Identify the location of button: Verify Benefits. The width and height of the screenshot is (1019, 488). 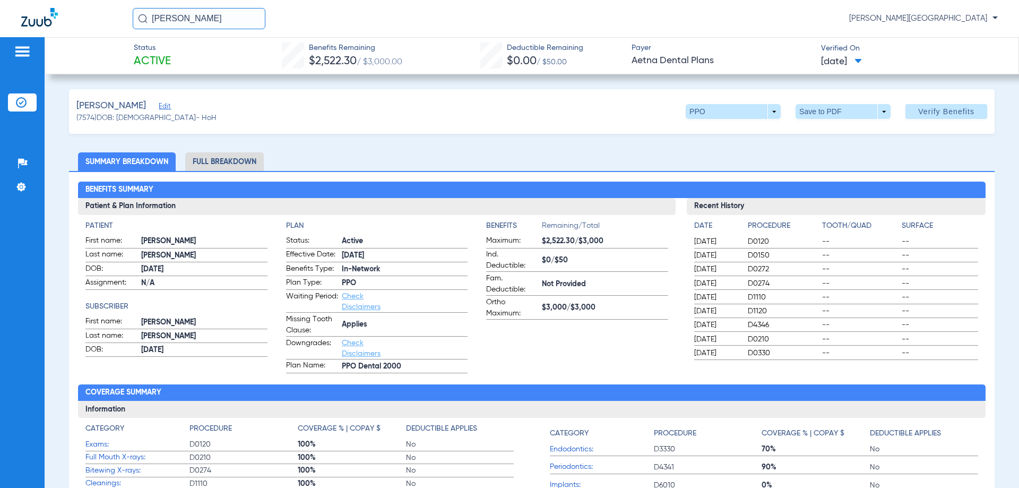
(946, 111).